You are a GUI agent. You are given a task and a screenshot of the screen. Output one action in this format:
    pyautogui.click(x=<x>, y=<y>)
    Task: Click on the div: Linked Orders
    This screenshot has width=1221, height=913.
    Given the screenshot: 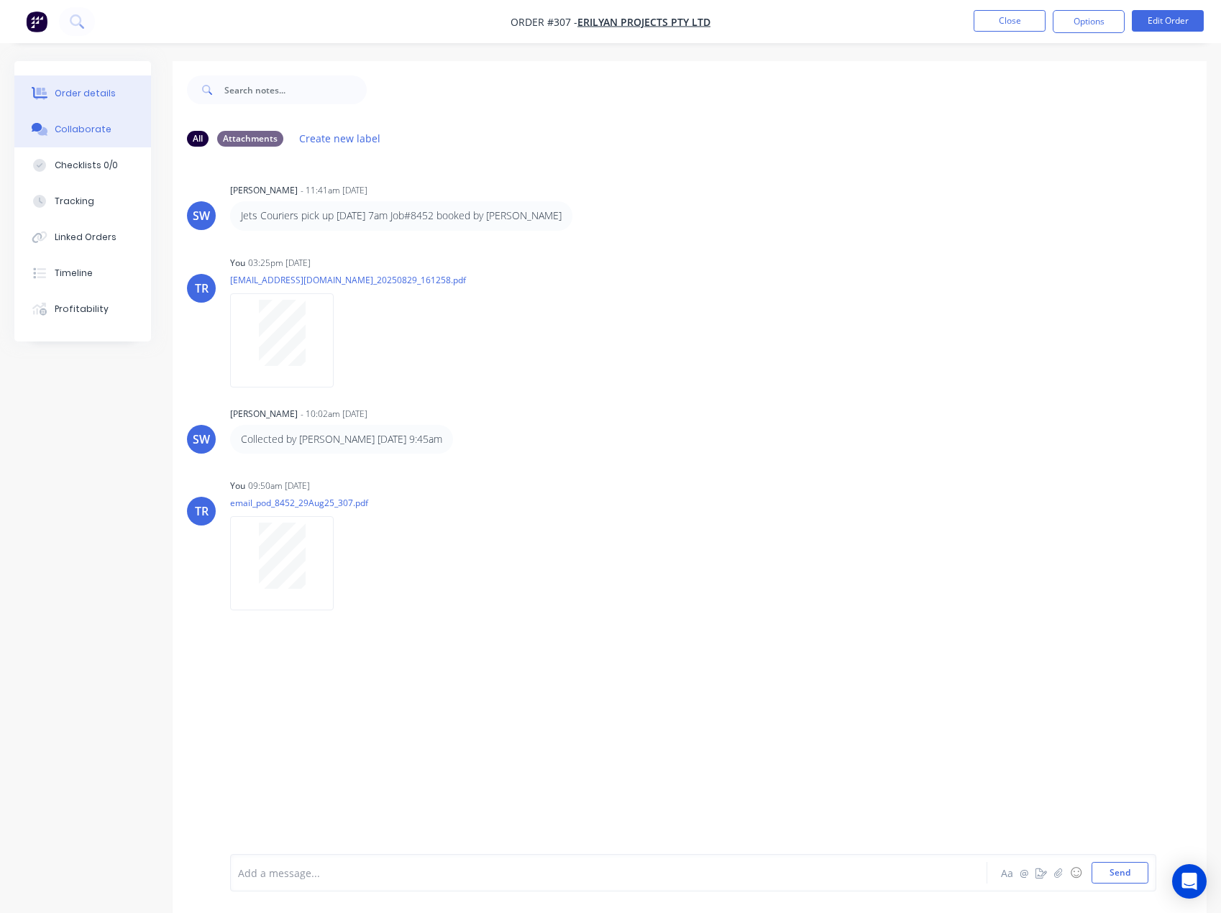 What is the action you would take?
    pyautogui.click(x=86, y=237)
    